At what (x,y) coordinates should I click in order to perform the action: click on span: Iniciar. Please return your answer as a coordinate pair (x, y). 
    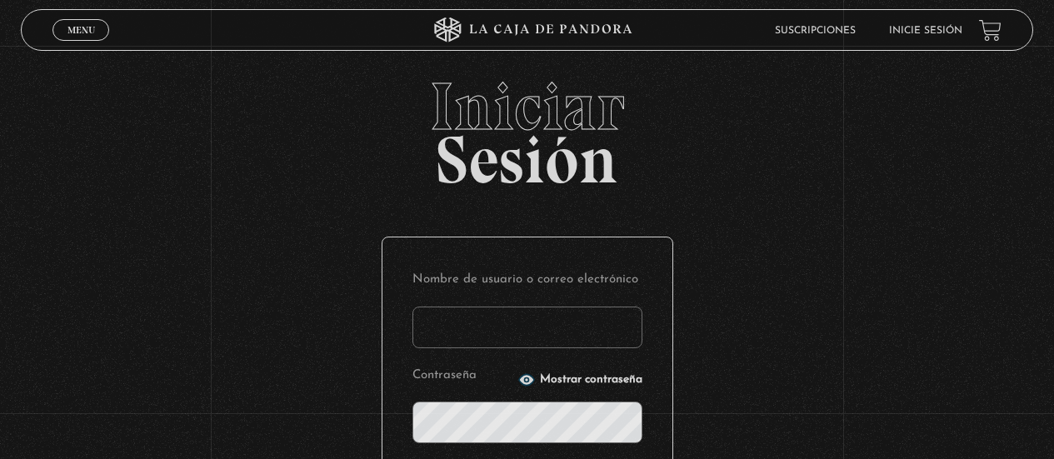
    Looking at the image, I should click on (526, 107).